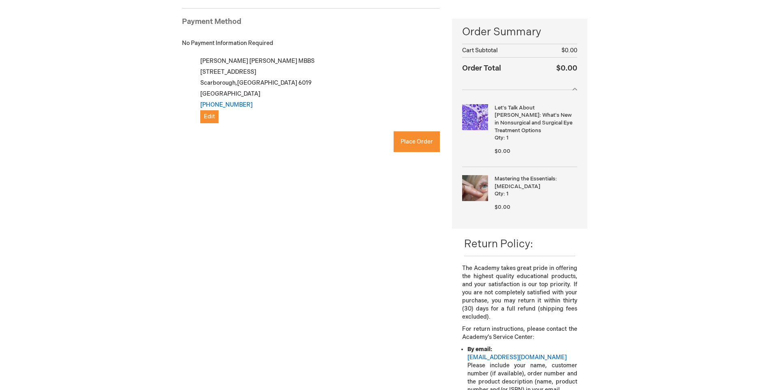  I want to click on p: The Academy takes great pride in offering the highest quality educational products, and your sati..., so click(519, 293).